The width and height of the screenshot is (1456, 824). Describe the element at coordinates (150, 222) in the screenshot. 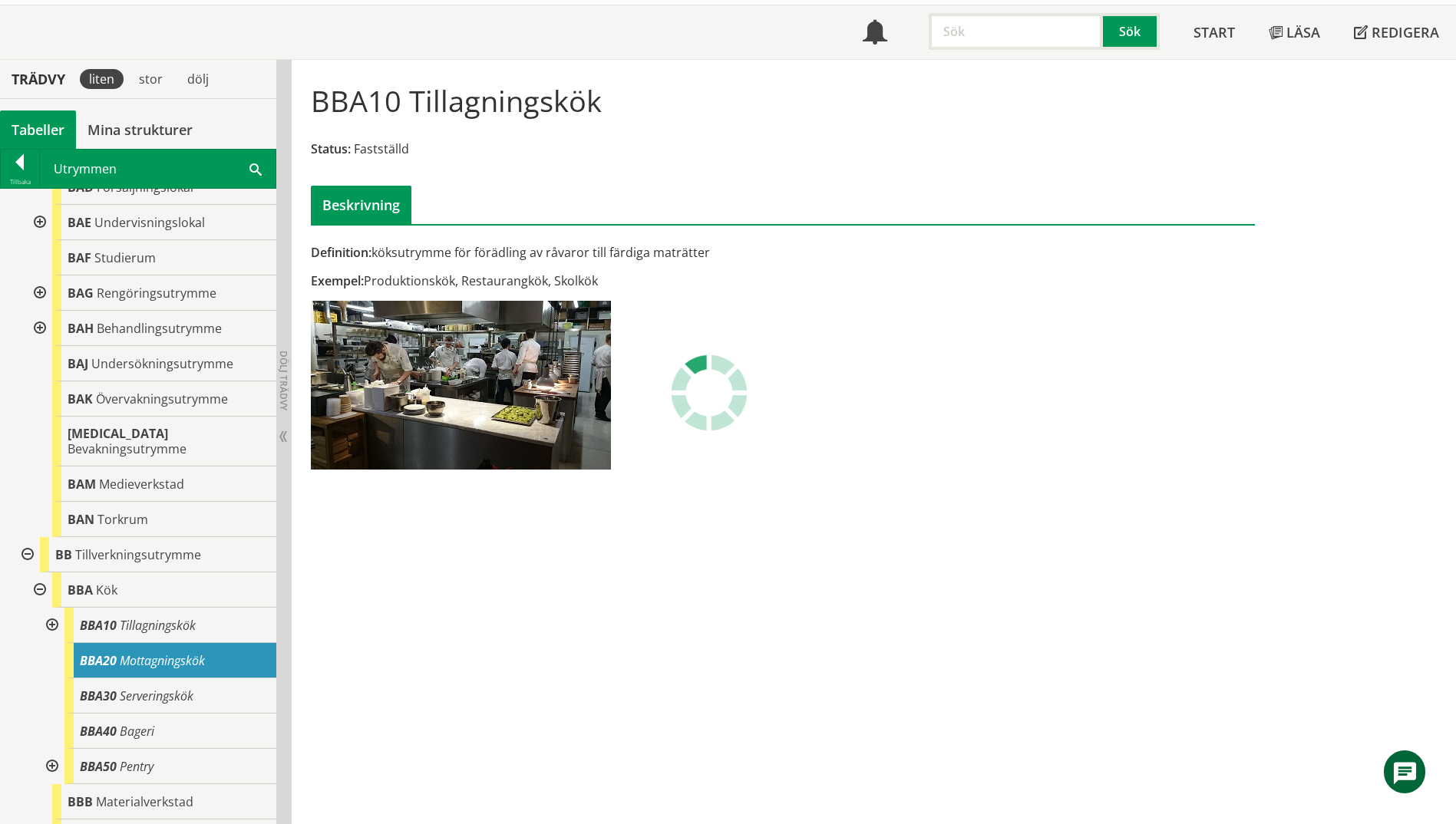

I see `span: Undervisningslokal` at that location.